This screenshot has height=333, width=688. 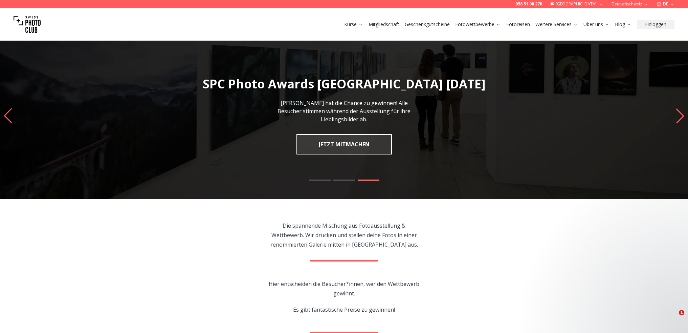 What do you see at coordinates (354, 24) in the screenshot?
I see `a: Kurse` at bounding box center [354, 24].